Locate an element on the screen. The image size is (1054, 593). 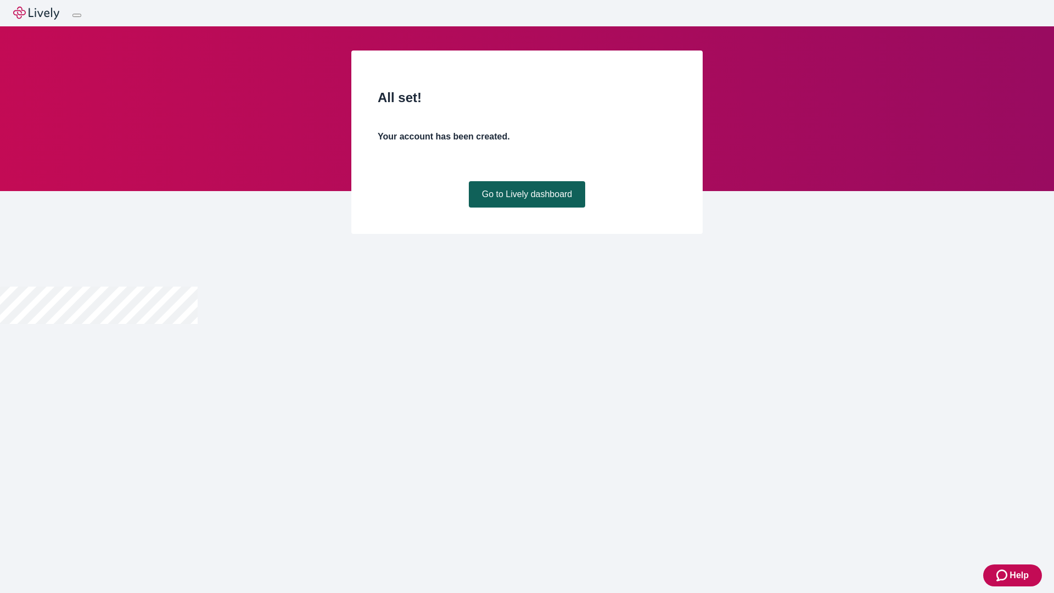
img: Lively is located at coordinates (36, 13).